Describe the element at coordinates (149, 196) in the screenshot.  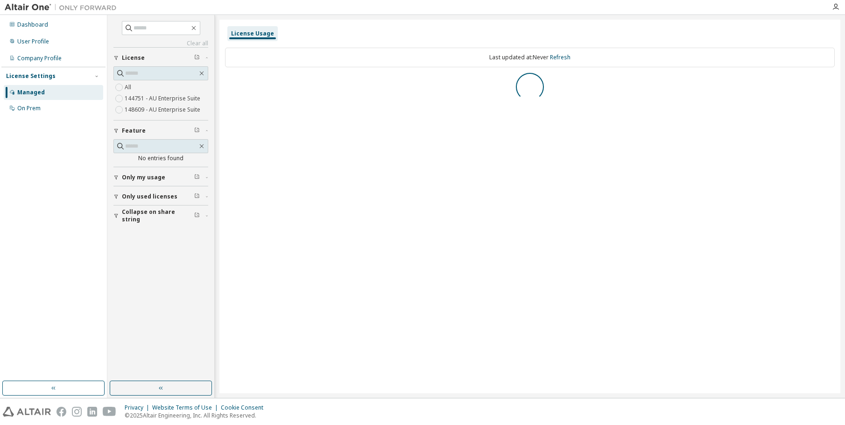
I see `span: Only used licenses` at that location.